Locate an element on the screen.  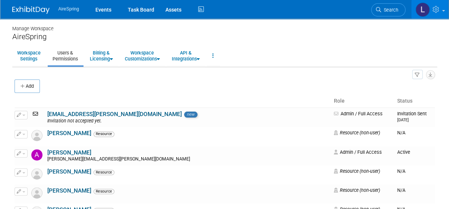
button: Add is located at coordinates (27, 86).